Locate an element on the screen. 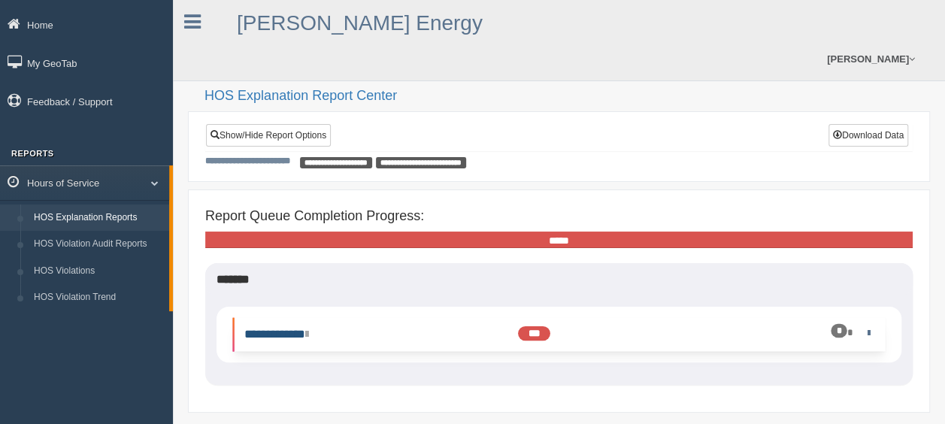 The height and width of the screenshot is (424, 945). h4: Report Queue Completion Progress: is located at coordinates (558, 216).